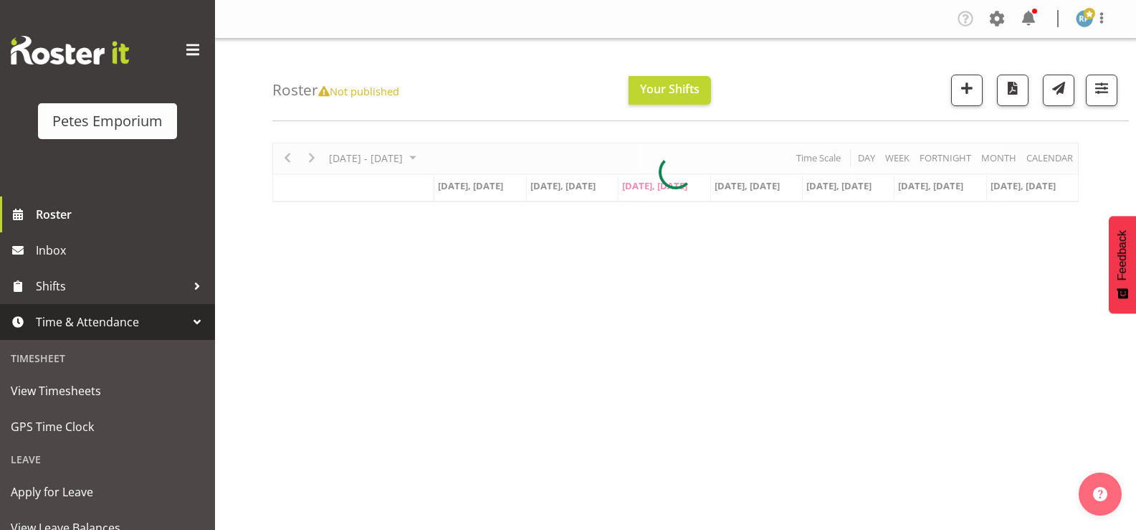 The height and width of the screenshot is (530, 1136). What do you see at coordinates (1100, 494) in the screenshot?
I see `img: help-xxl-2.png` at bounding box center [1100, 494].